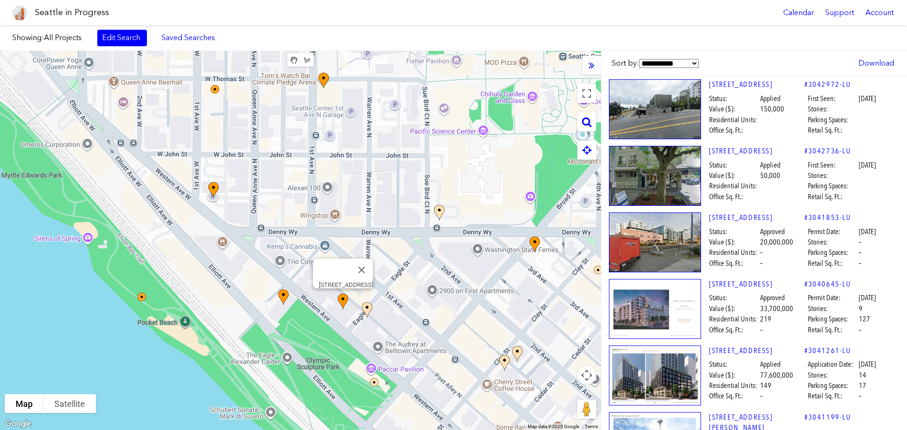  What do you see at coordinates (827, 417) in the screenshot?
I see `a: #3041199-LU` at bounding box center [827, 417].